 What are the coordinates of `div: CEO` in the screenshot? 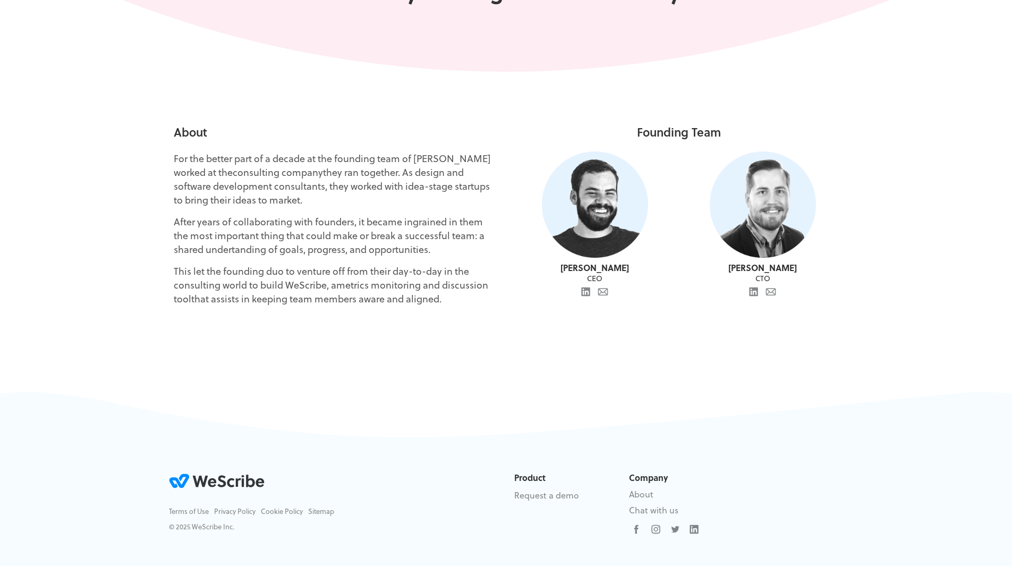 It's located at (595, 278).